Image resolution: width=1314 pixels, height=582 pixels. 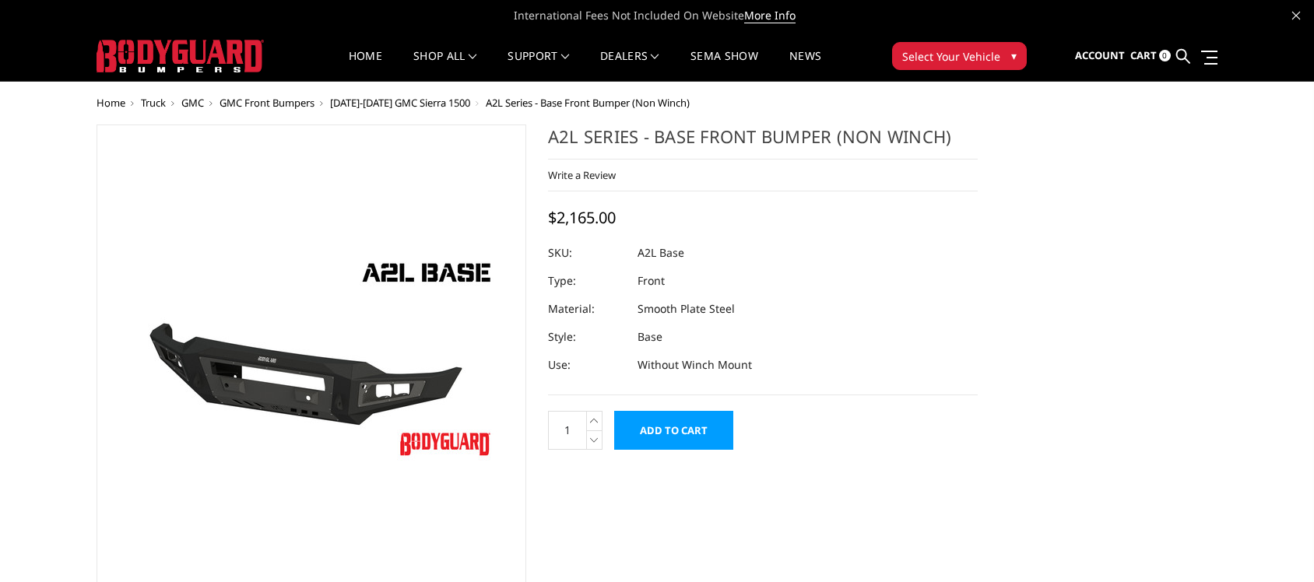 I want to click on span: $2,165.00, so click(x=582, y=217).